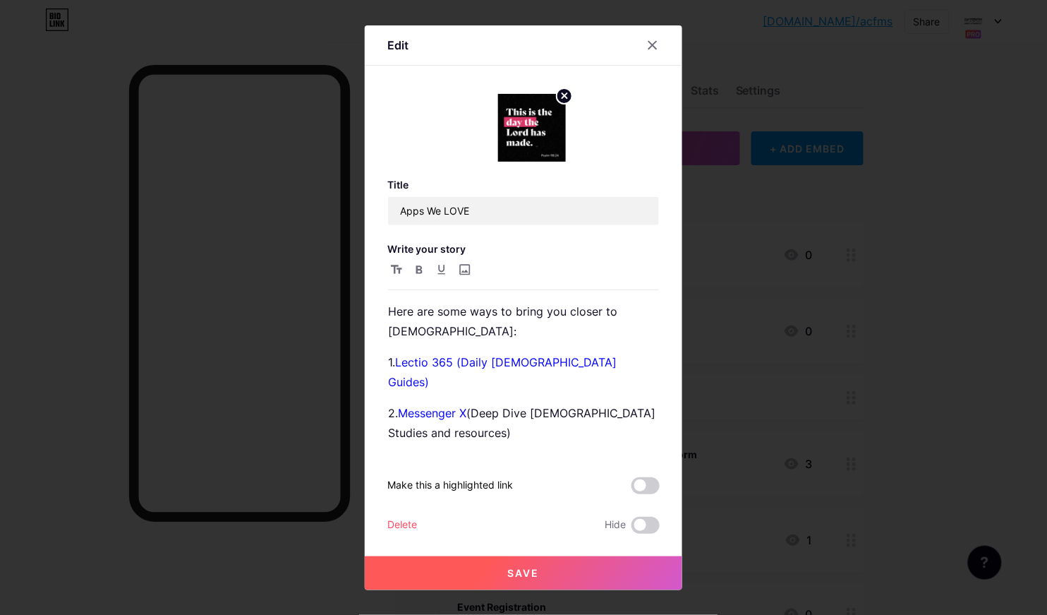 This screenshot has height=615, width=1047. I want to click on h3: Write your story, so click(524, 248).